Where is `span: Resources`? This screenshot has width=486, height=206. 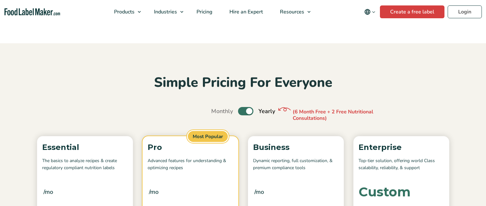
span: Resources is located at coordinates (292, 12).